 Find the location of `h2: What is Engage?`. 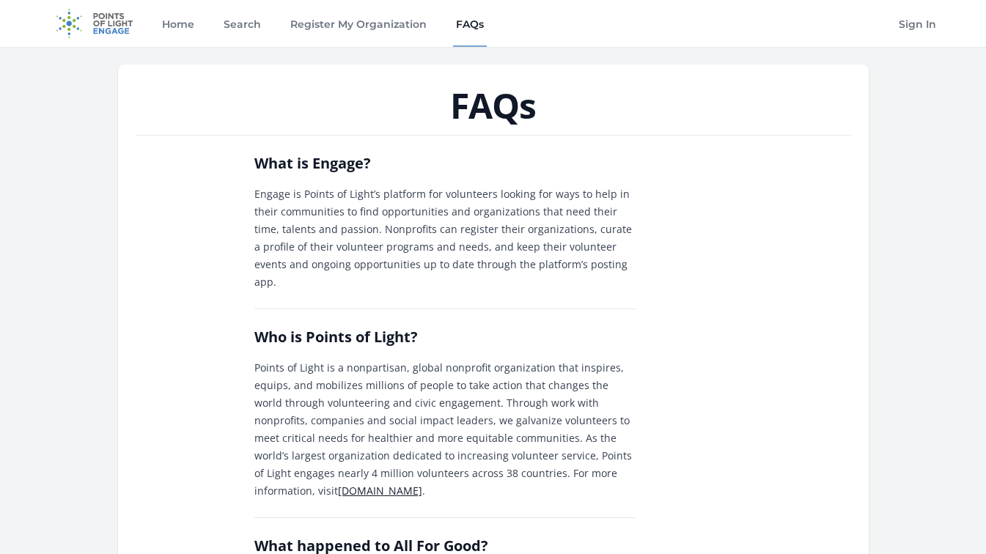

h2: What is Engage? is located at coordinates (445, 163).